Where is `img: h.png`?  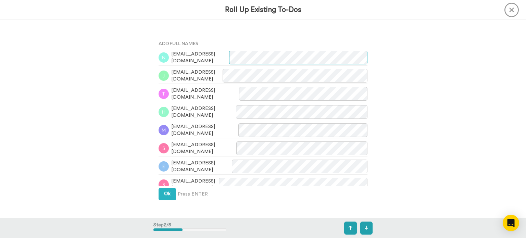
img: h.png is located at coordinates (164, 112).